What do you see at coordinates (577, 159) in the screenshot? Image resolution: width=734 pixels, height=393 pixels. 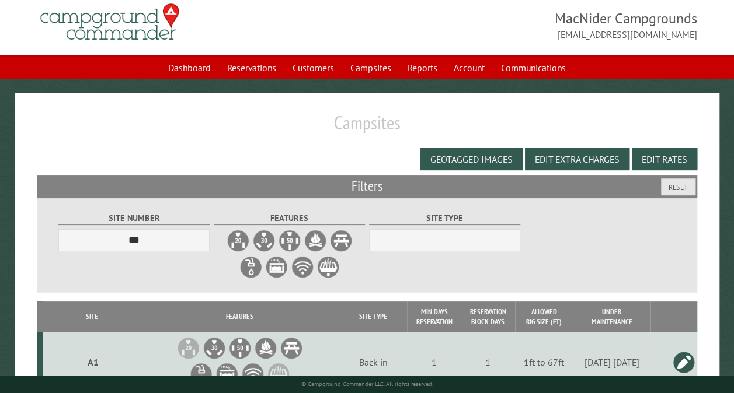 I see `button: Edit Extra Charges` at bounding box center [577, 159].